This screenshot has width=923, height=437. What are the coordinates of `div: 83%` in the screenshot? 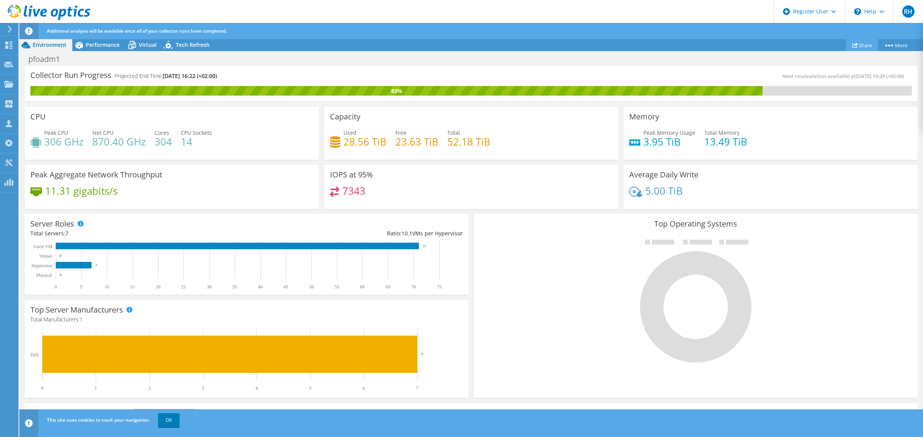 It's located at (396, 91).